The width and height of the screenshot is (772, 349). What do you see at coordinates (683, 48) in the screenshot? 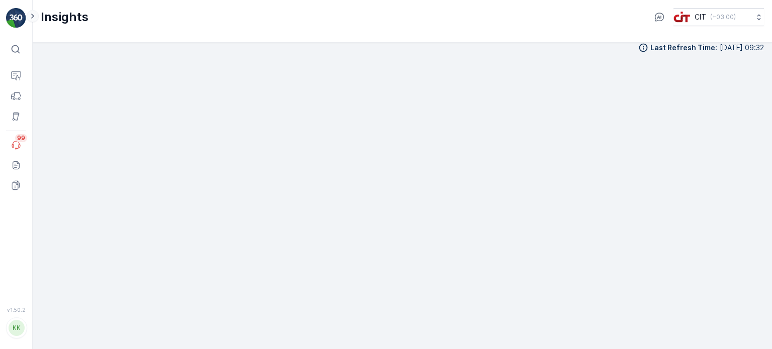
I see `p: Last Refresh Time :` at bounding box center [683, 48].